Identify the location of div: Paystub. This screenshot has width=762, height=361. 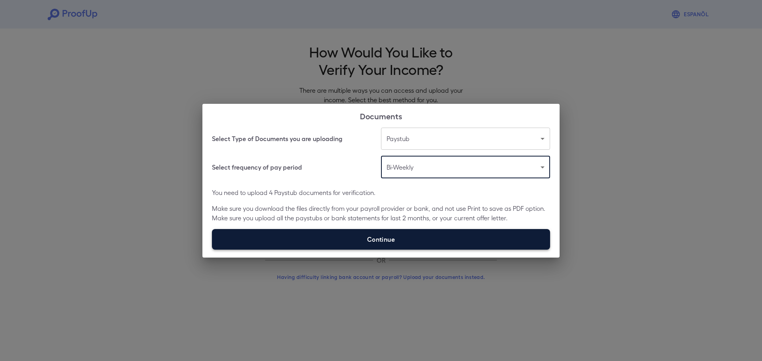
(465, 139).